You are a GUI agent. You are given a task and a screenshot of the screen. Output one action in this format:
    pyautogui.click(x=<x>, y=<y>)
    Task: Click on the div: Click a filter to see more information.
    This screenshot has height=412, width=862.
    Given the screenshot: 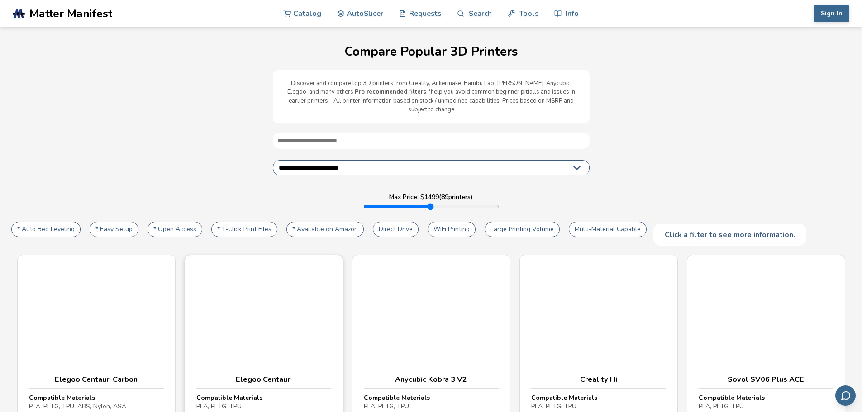 What is the action you would take?
    pyautogui.click(x=730, y=235)
    